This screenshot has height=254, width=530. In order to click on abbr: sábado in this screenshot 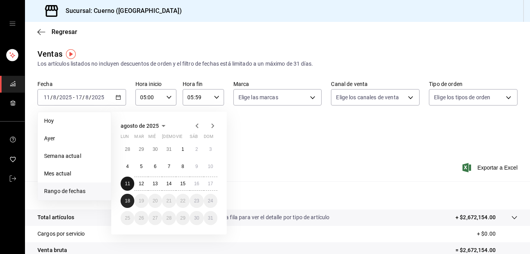, I will do `click(194, 138)`.